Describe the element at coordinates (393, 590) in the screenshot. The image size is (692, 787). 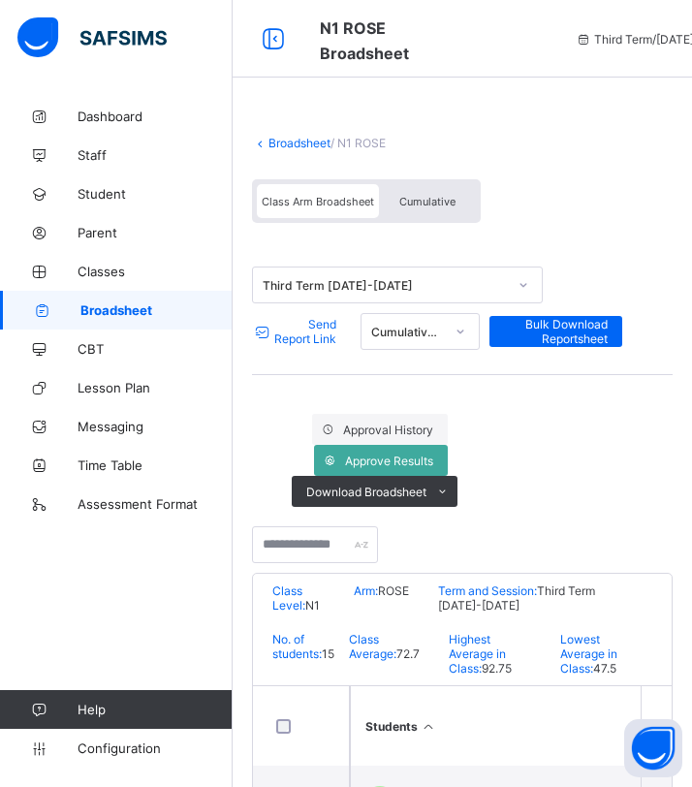
I see `span: ROSE` at that location.